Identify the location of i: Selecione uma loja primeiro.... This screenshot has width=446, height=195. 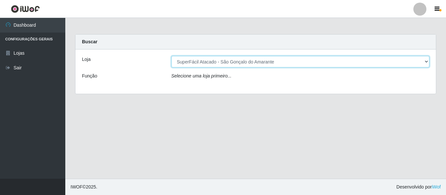
(201, 76).